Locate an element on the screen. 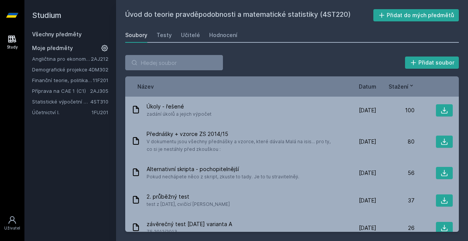  a: 4DM302 is located at coordinates (98, 69).